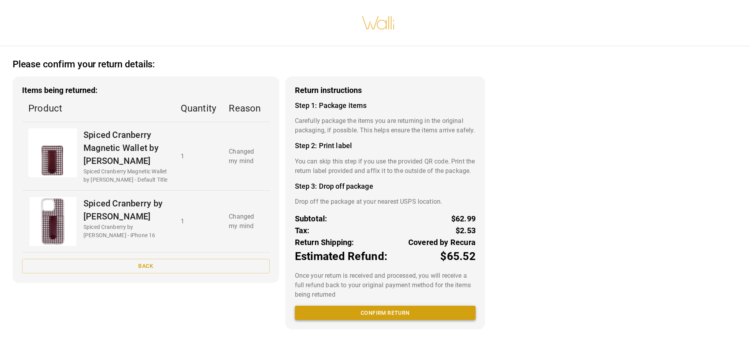 The width and height of the screenshot is (750, 353). Describe the element at coordinates (246, 108) in the screenshot. I see `p: Reason` at that location.